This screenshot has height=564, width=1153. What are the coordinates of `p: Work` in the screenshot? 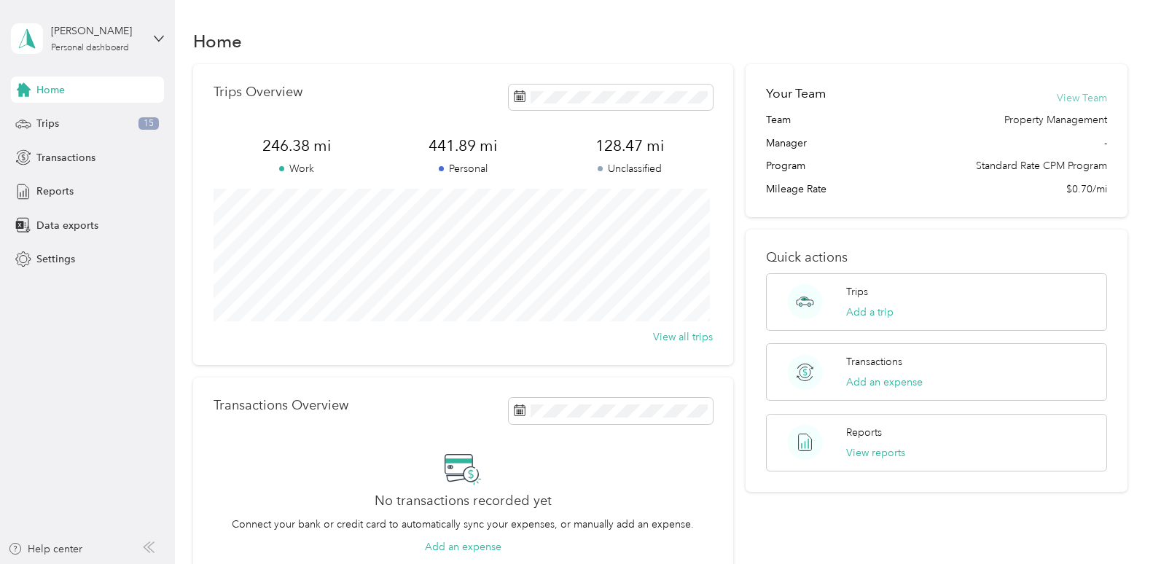 It's located at (297, 168).